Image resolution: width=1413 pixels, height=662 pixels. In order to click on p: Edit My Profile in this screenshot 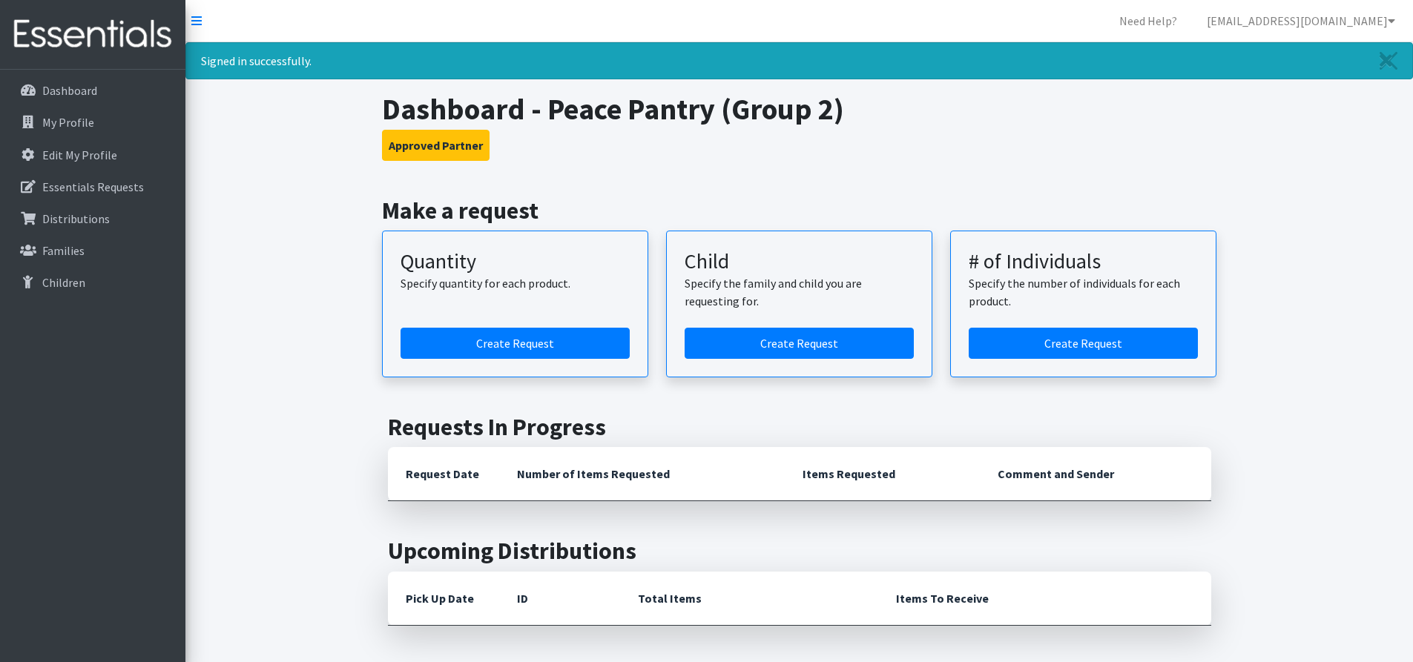, I will do `click(79, 155)`.